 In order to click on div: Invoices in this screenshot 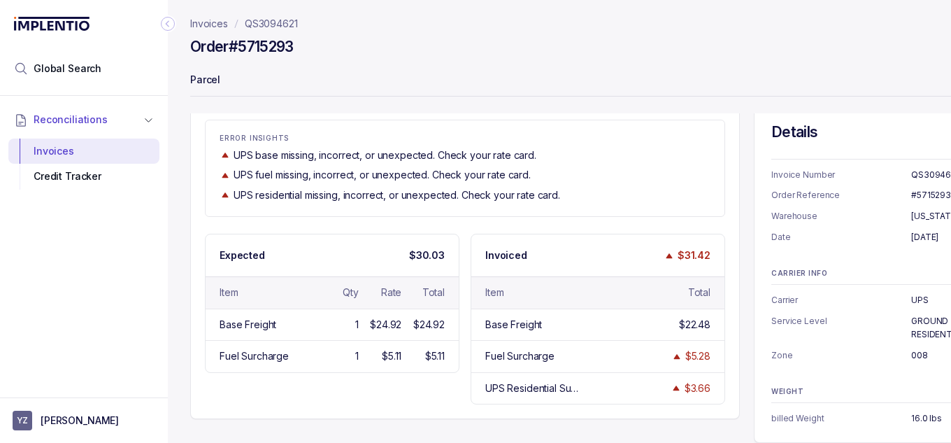, I will do `click(84, 151)`.